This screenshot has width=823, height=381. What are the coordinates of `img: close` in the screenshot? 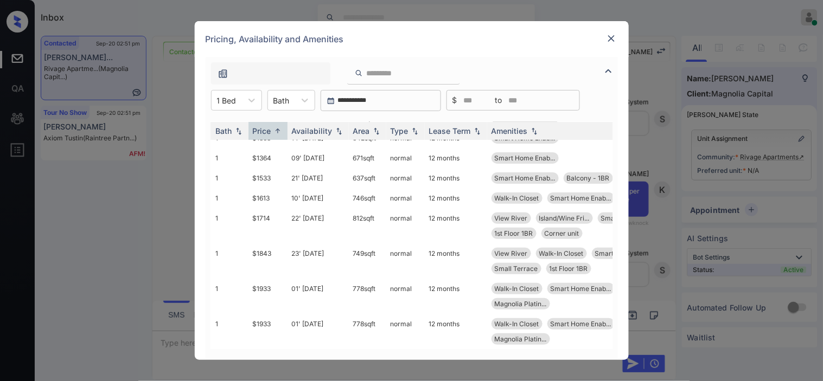 It's located at (612, 39).